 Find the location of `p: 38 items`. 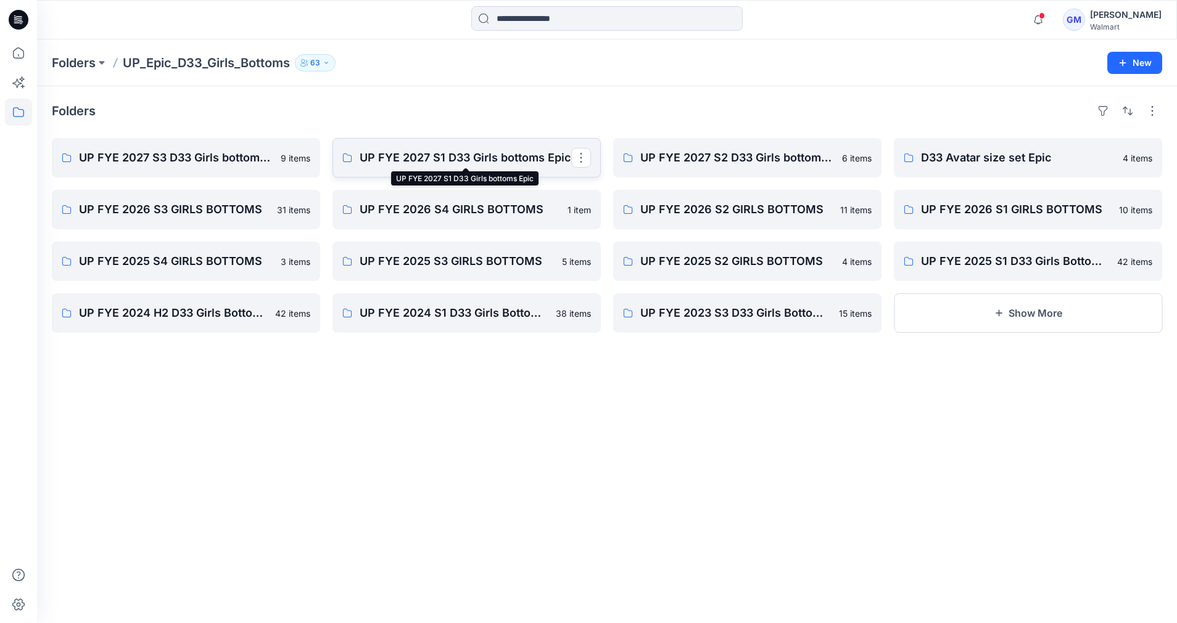

p: 38 items is located at coordinates (573, 313).